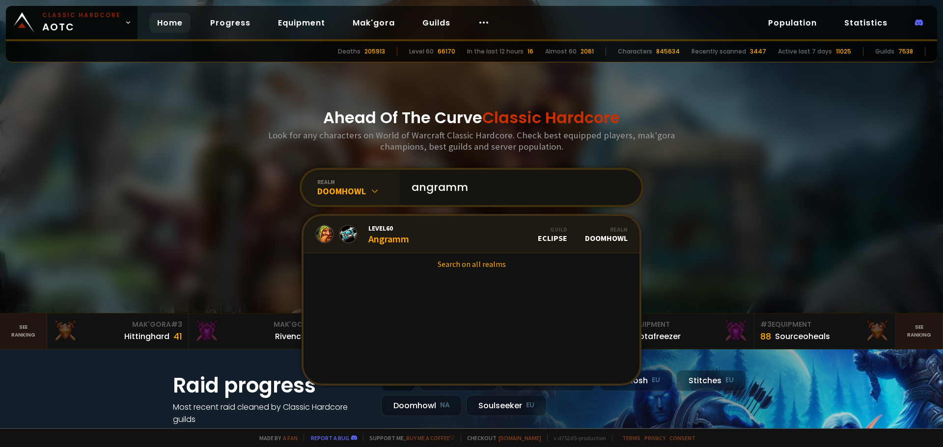  I want to click on div: 41, so click(178, 336).